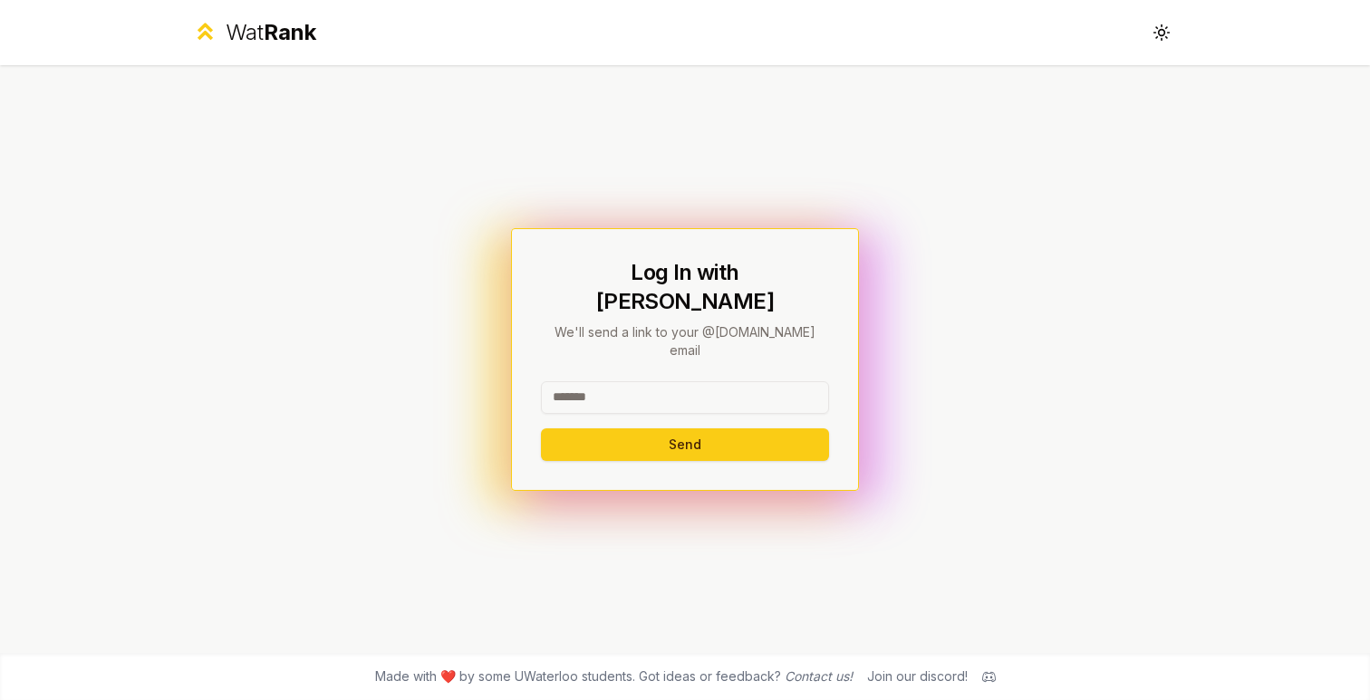 Image resolution: width=1370 pixels, height=700 pixels. Describe the element at coordinates (917, 677) in the screenshot. I see `div: Join our discord!` at that location.